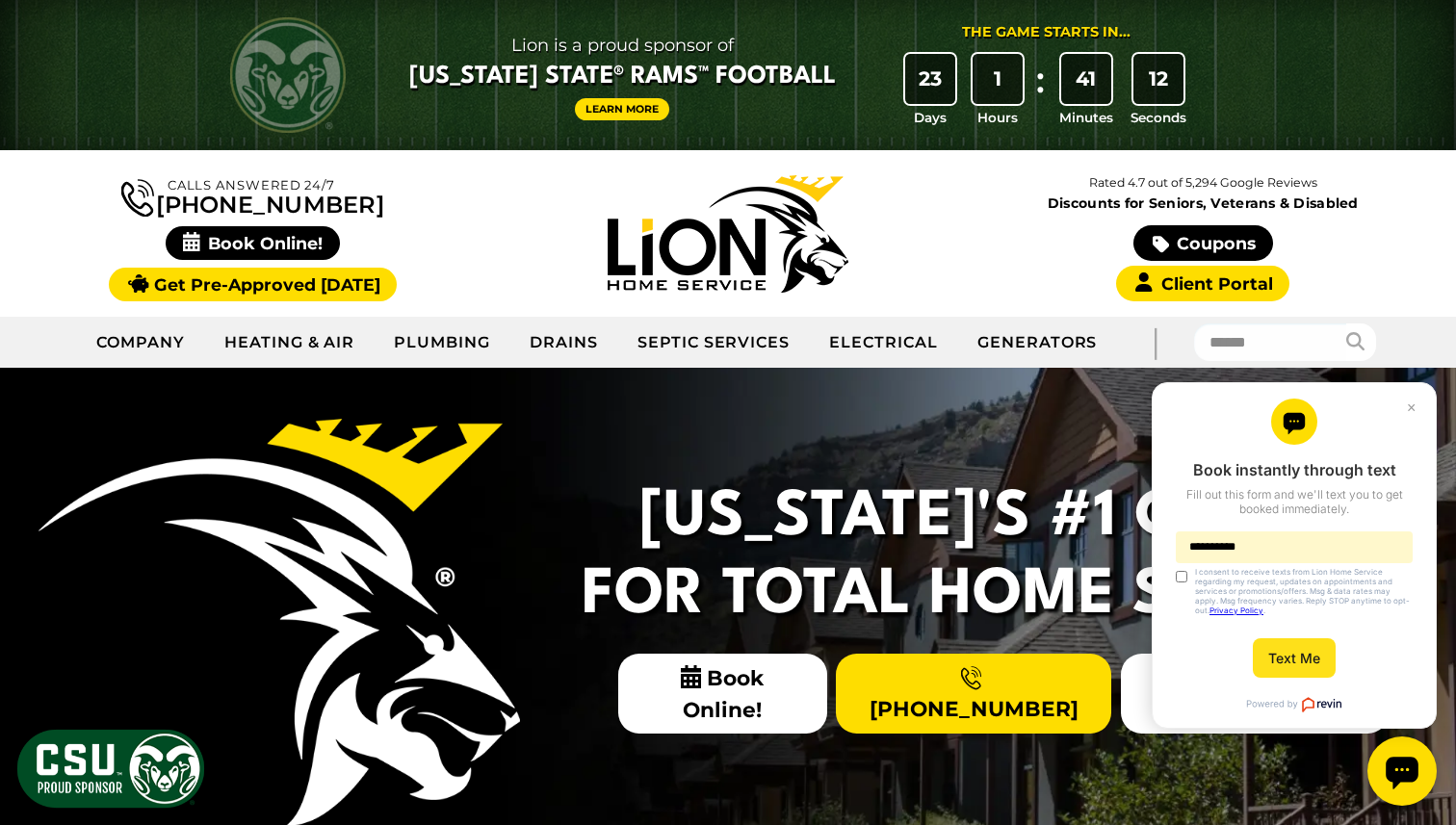  I want to click on img: CSU Sponsor Badge, so click(111, 768).